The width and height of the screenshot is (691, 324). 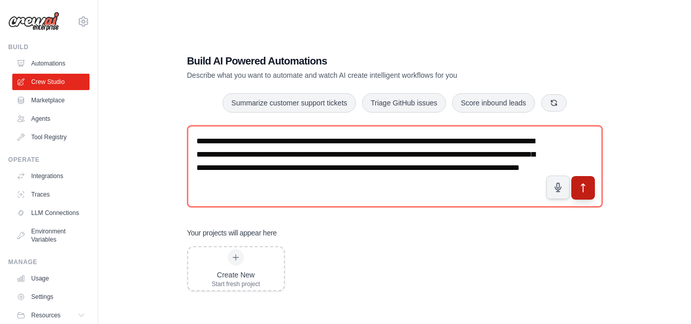 I want to click on a: Integrations, so click(x=51, y=176).